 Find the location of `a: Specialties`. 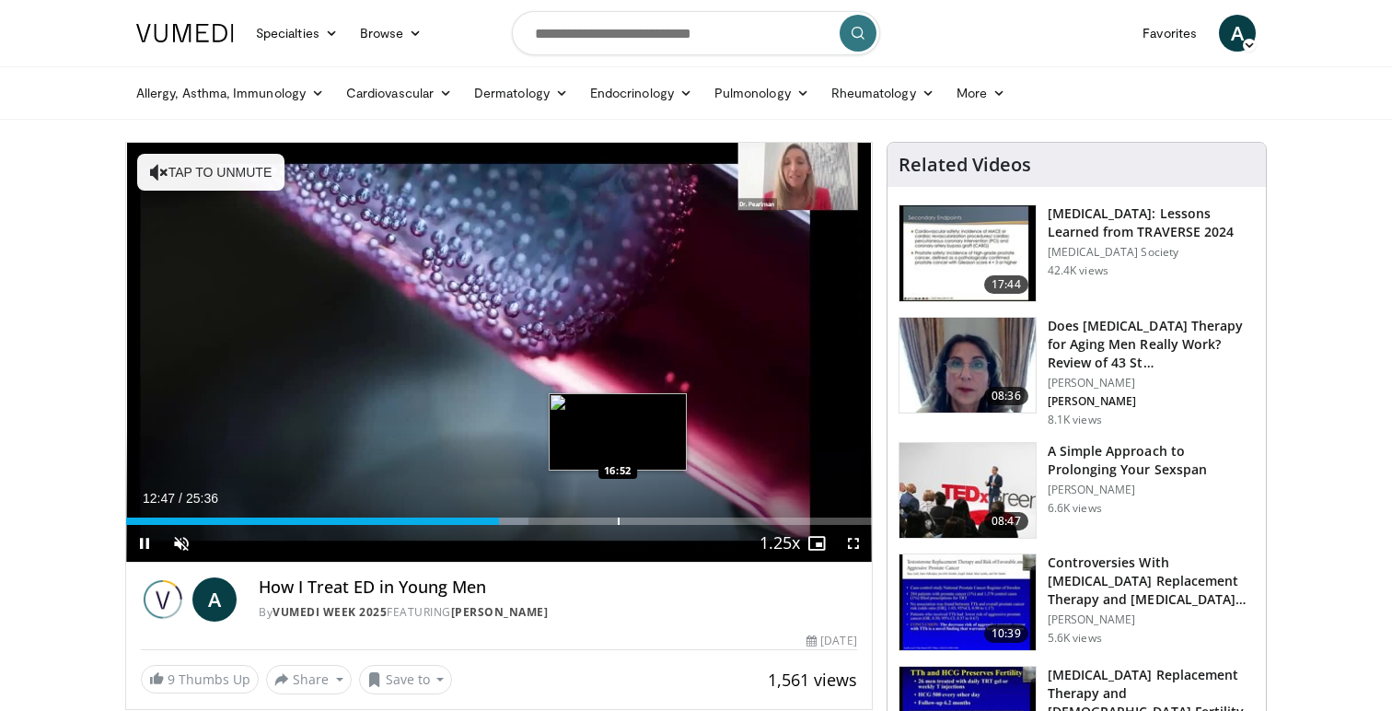

a: Specialties is located at coordinates (296, 33).